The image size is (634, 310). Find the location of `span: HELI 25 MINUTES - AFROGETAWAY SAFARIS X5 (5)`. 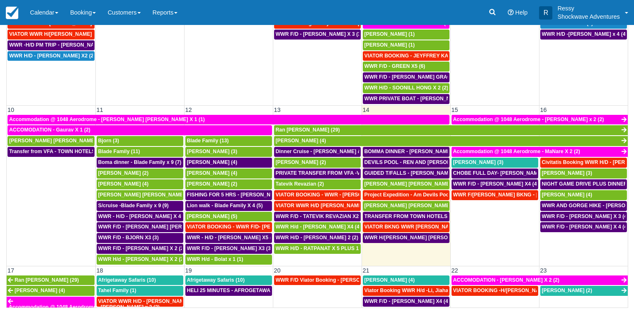

span: HELI 25 MINUTES - AFROGETAWAY SAFARIS X5 (5) is located at coordinates (250, 291).